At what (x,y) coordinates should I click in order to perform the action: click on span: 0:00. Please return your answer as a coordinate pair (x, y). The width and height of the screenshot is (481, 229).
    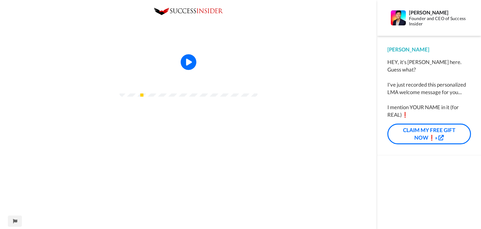
    Looking at the image, I should click on (129, 85).